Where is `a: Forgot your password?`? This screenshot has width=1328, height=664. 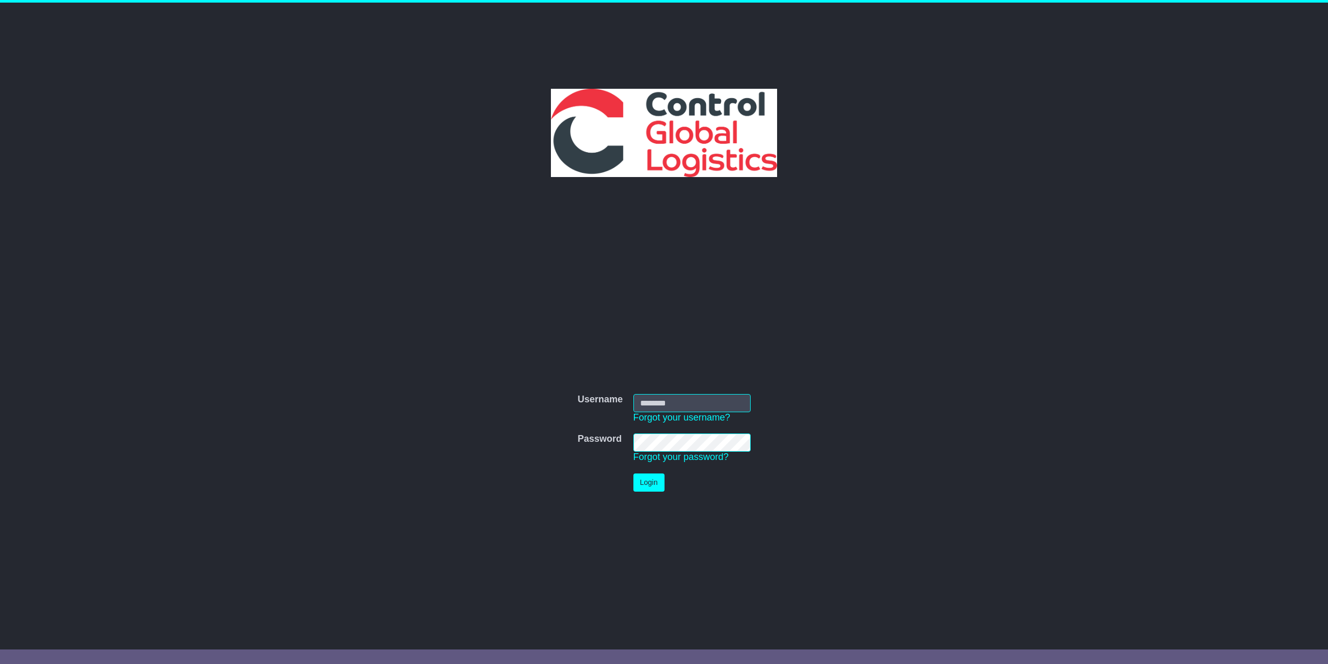 a: Forgot your password? is located at coordinates (681, 457).